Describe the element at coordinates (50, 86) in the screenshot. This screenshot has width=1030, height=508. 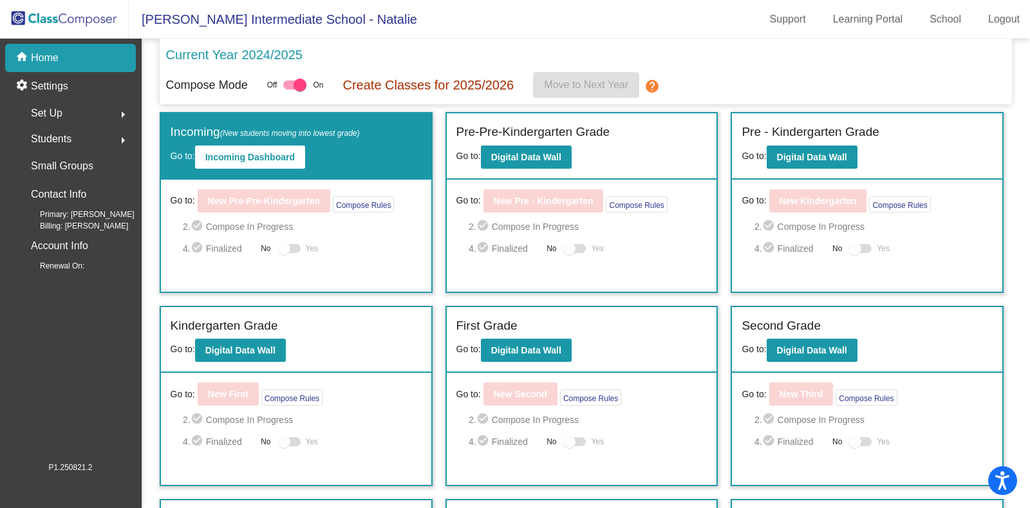
I see `p: Settings` at that location.